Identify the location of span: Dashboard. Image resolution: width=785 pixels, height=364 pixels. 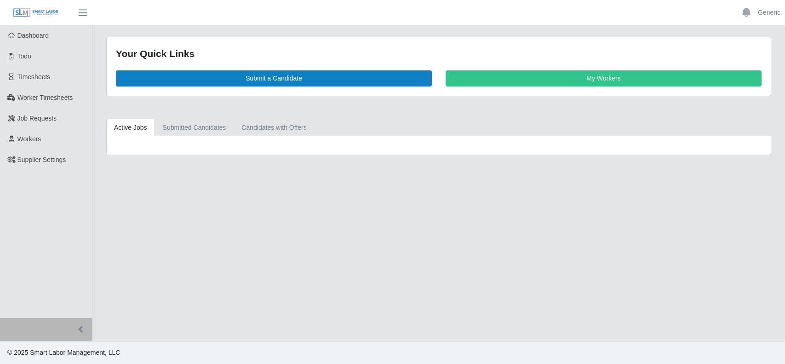
(33, 35).